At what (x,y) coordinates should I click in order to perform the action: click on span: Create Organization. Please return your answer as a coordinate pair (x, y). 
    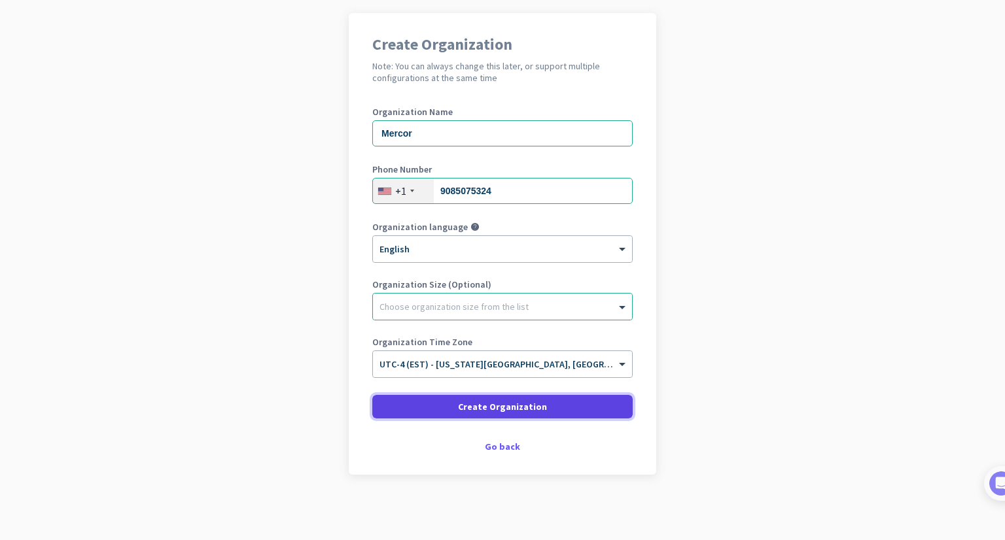
    Looking at the image, I should click on (502, 407).